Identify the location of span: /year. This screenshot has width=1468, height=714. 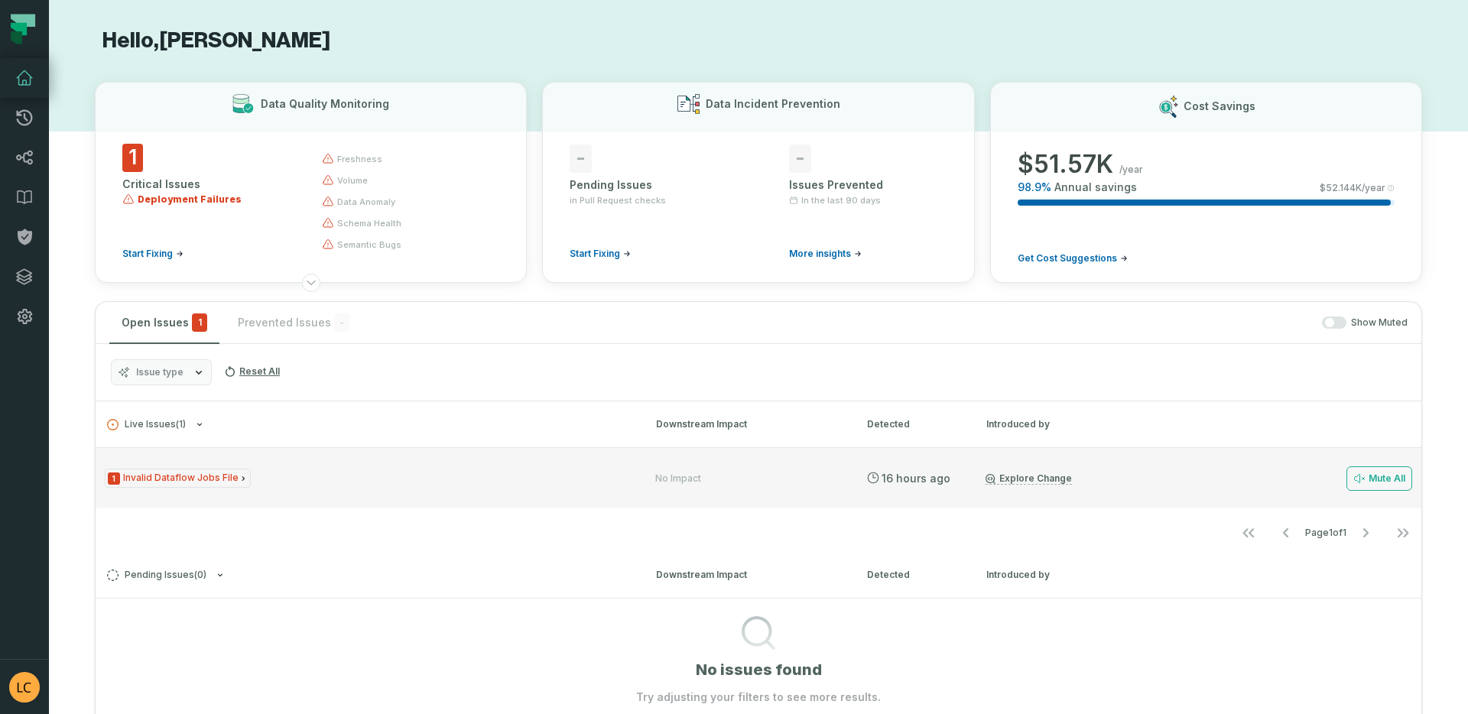
(1131, 170).